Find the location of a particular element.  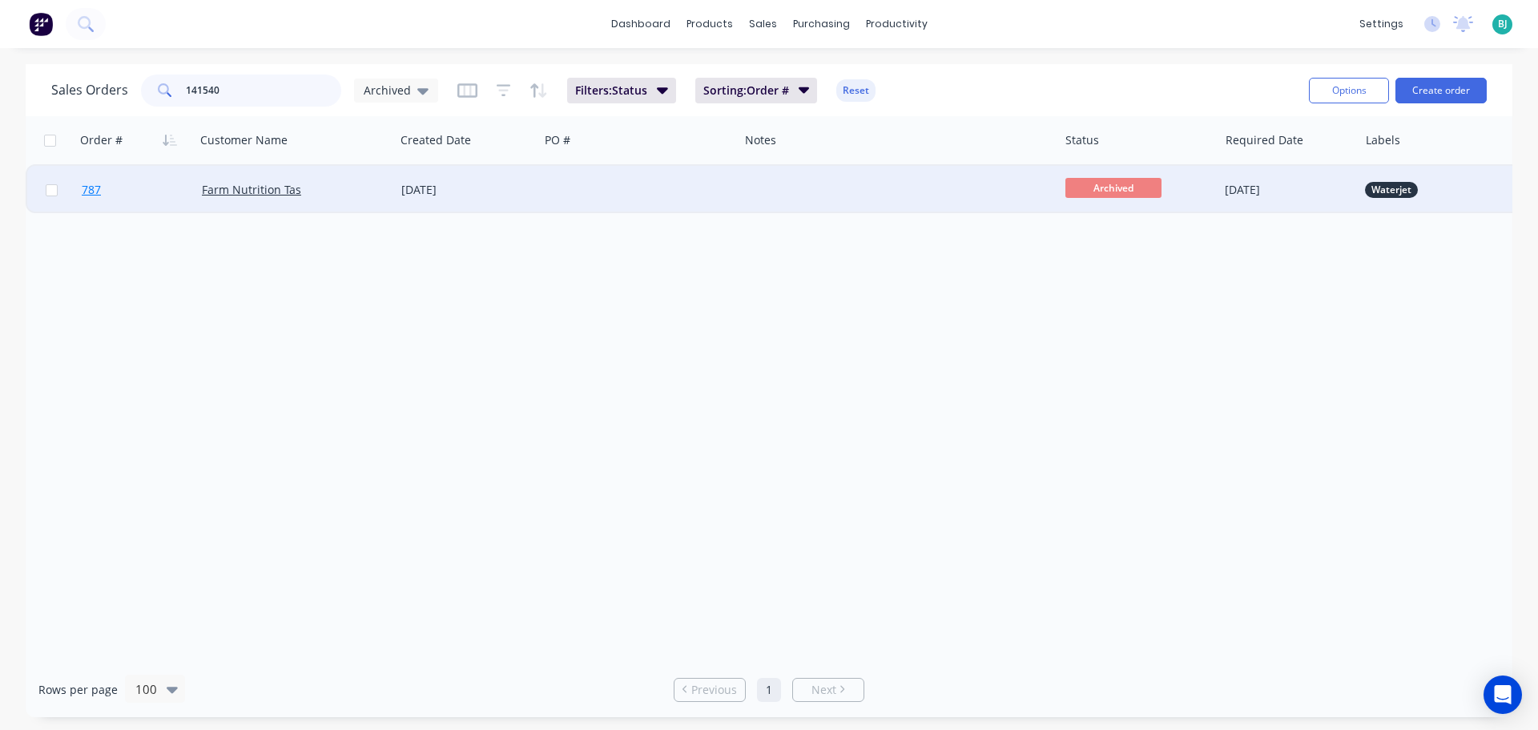

span: Waterjet is located at coordinates (1392, 190).